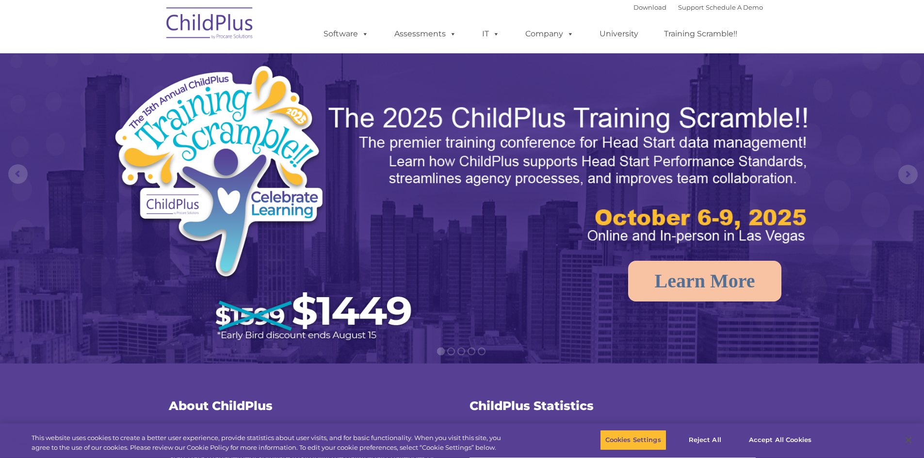 This screenshot has height=458, width=924. I want to click on button: Close, so click(908, 440).